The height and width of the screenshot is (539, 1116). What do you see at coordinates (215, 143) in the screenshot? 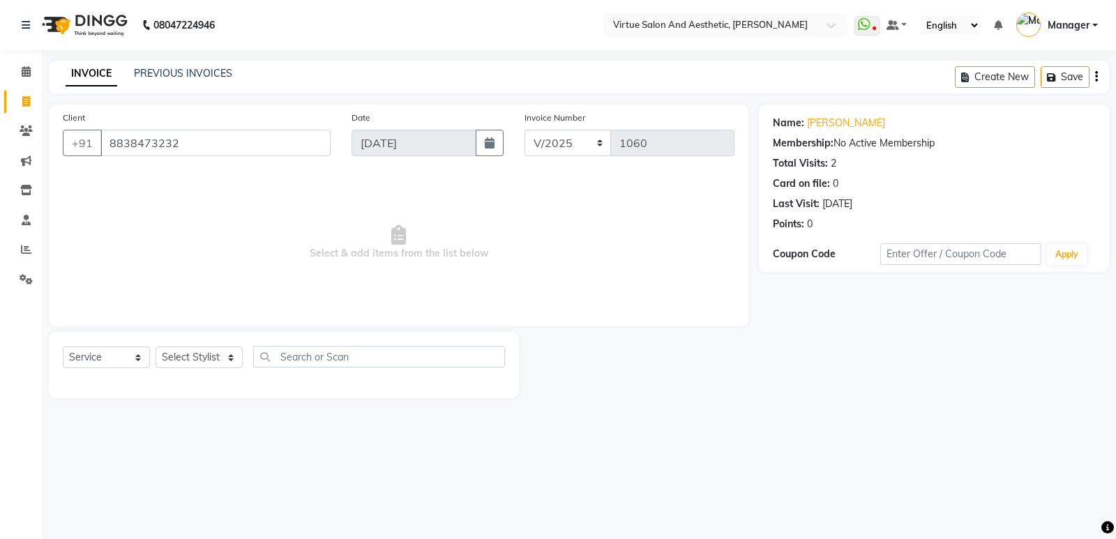
I see `input: Search by Name/Mobile/Email/Code` at bounding box center [215, 143].